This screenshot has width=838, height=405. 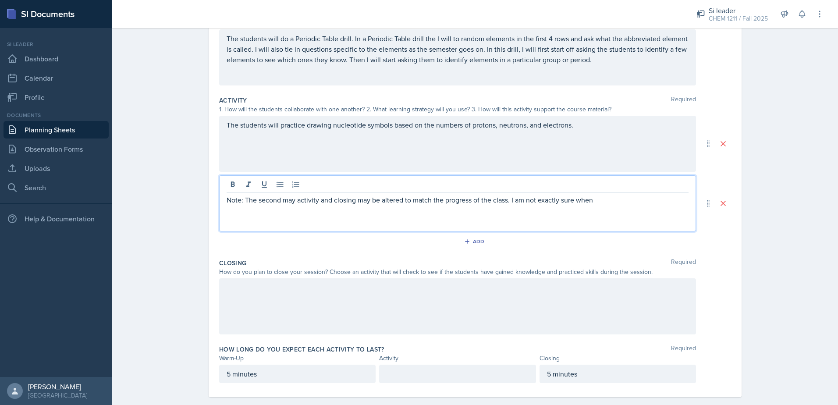 What do you see at coordinates (458, 272) in the screenshot?
I see `div: How do you plan to close your session? Choose an activity that will check to see if the students ...` at bounding box center [458, 272].